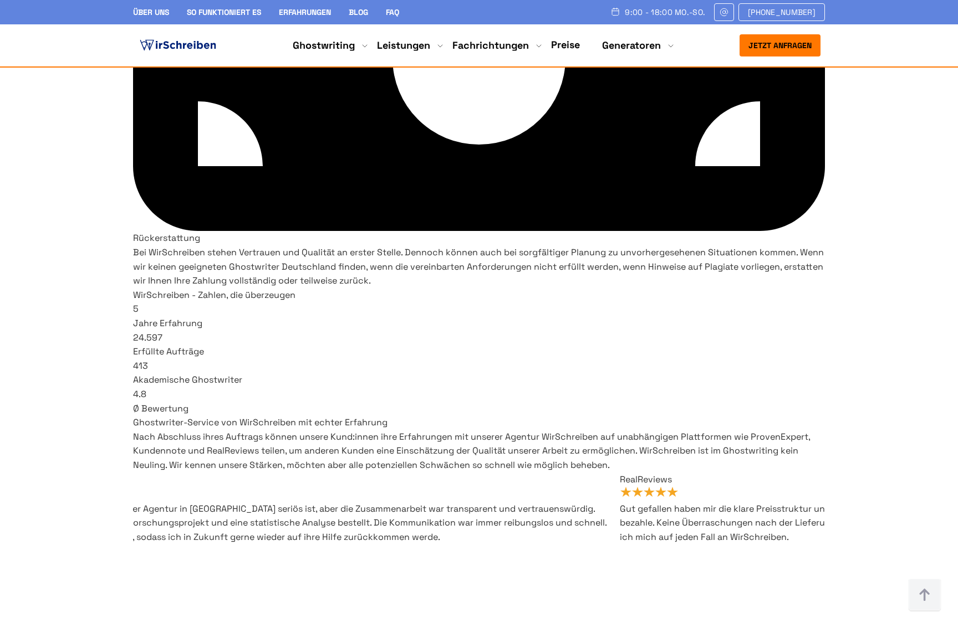  What do you see at coordinates (479, 366) in the screenshot?
I see `div: 413` at bounding box center [479, 366].